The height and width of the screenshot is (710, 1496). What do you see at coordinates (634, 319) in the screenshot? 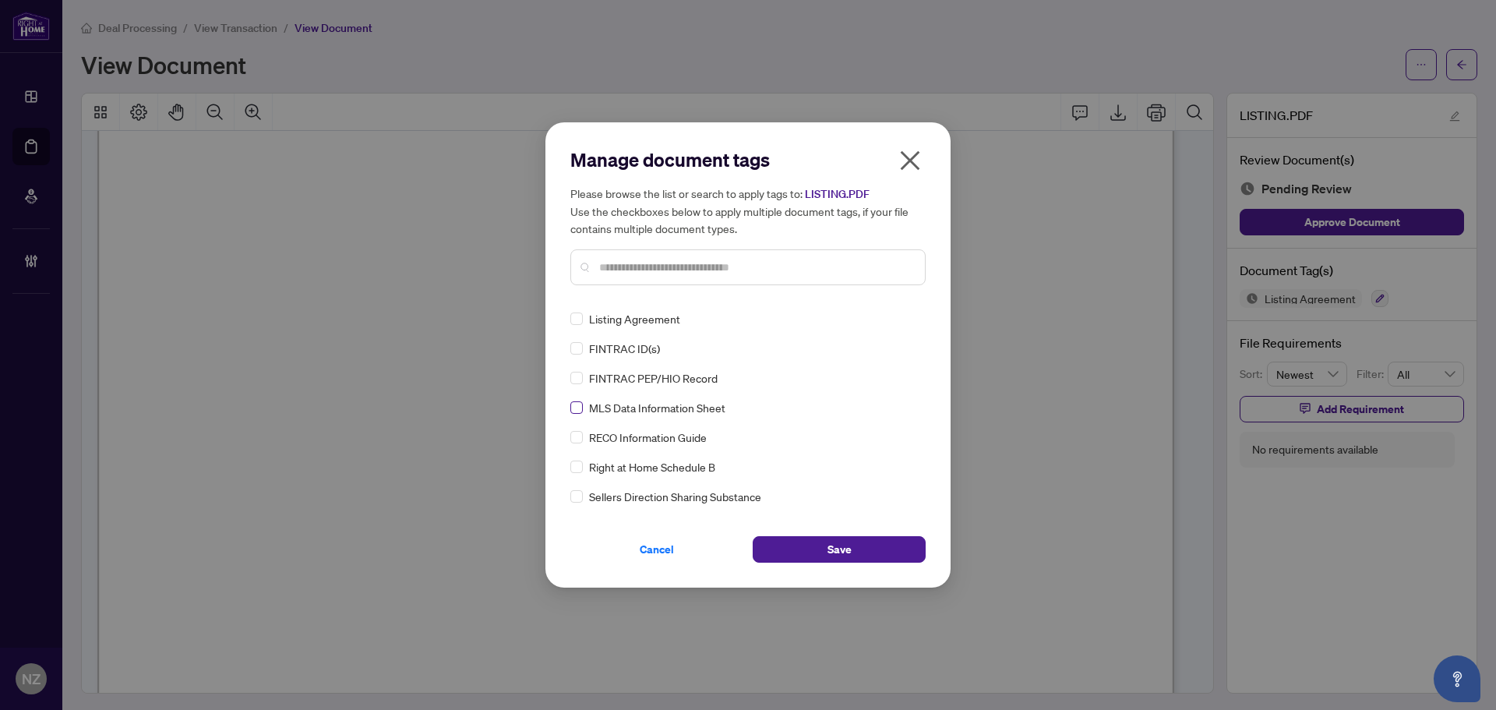
I see `span: Listing Agreement` at bounding box center [634, 319].